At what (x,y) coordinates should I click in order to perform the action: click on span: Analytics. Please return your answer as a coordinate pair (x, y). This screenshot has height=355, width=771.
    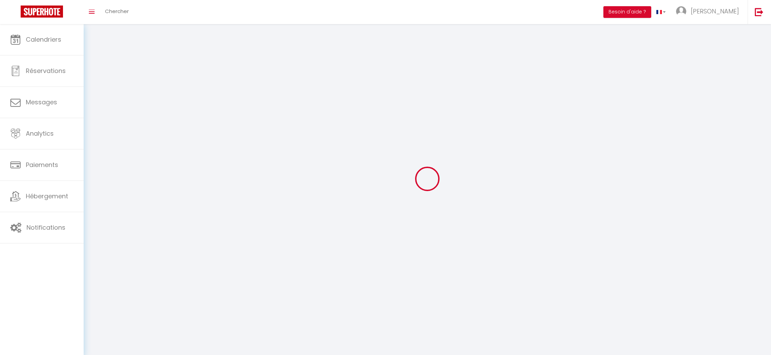
    Looking at the image, I should click on (40, 133).